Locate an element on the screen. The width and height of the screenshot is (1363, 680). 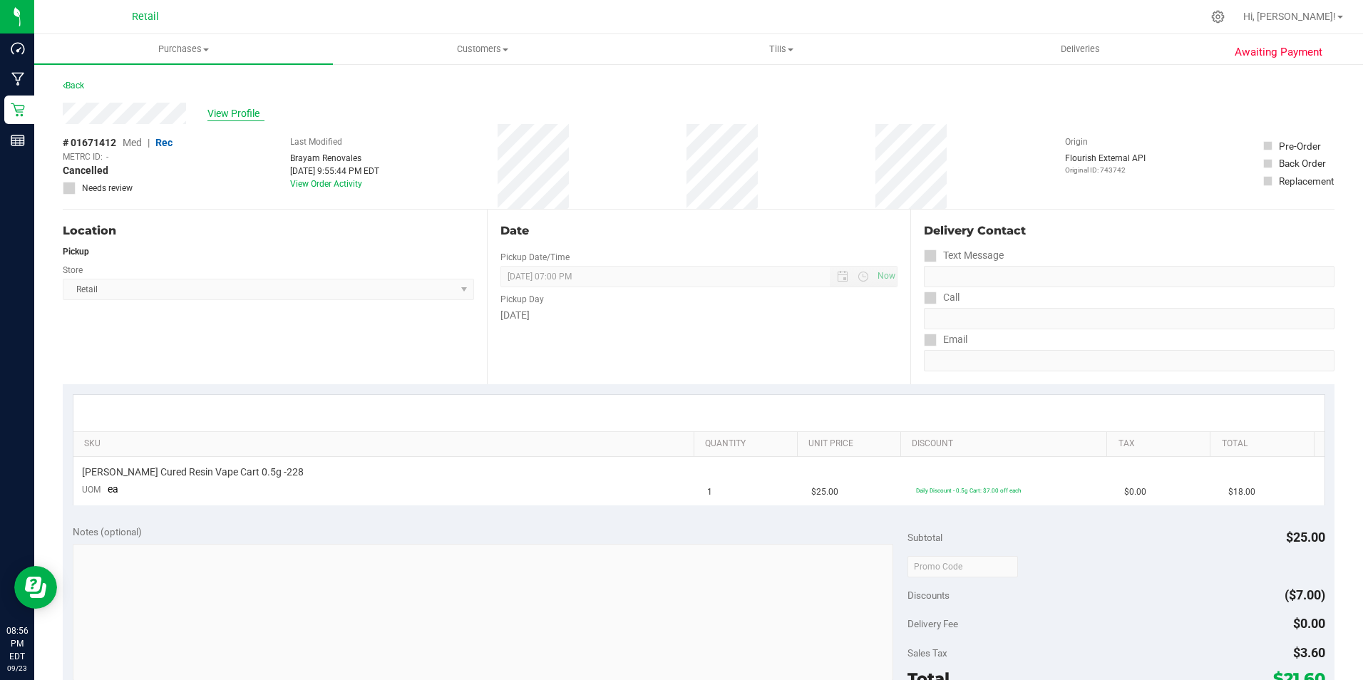
div: Manage settings is located at coordinates (1218, 16).